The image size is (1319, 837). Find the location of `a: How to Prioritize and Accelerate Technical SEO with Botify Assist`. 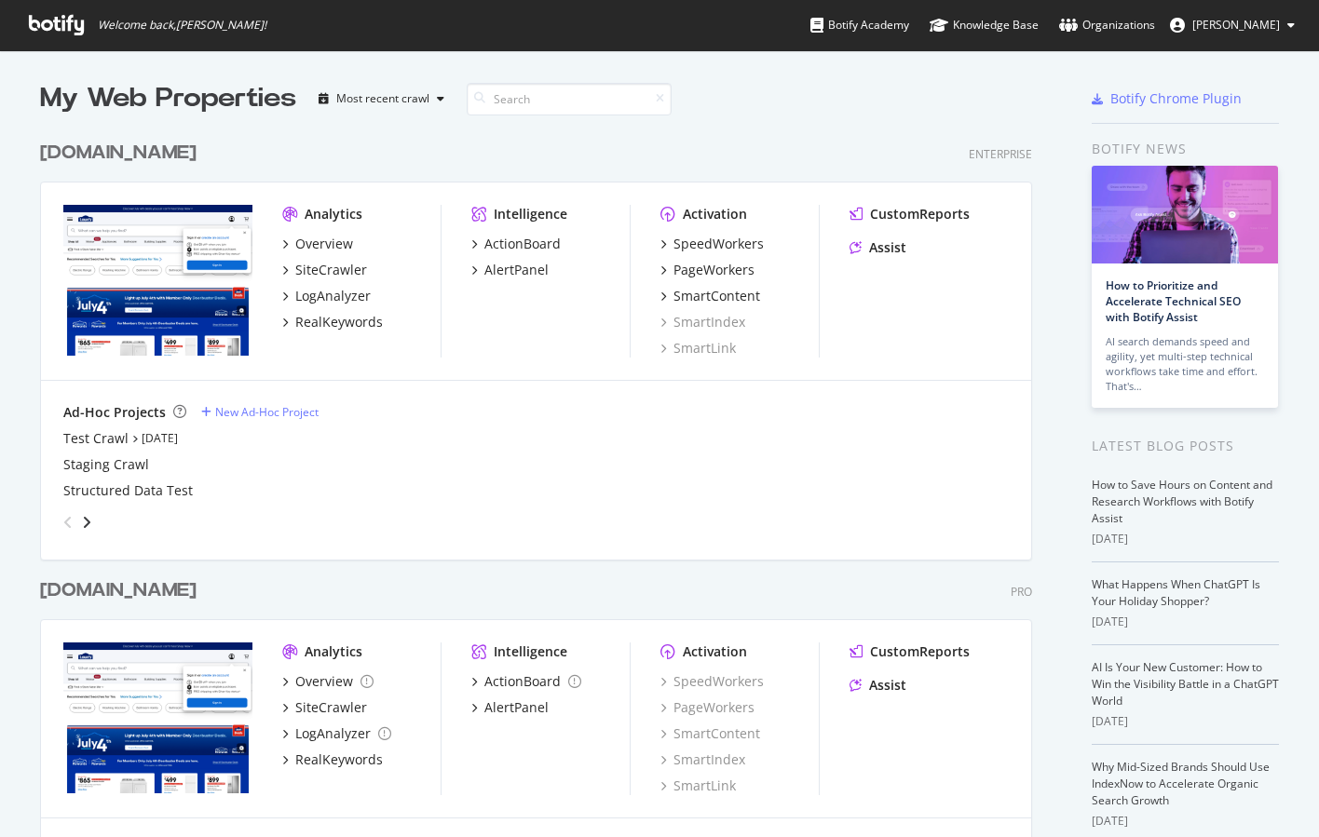

a: How to Prioritize and Accelerate Technical SEO with Botify Assist is located at coordinates (1173, 301).